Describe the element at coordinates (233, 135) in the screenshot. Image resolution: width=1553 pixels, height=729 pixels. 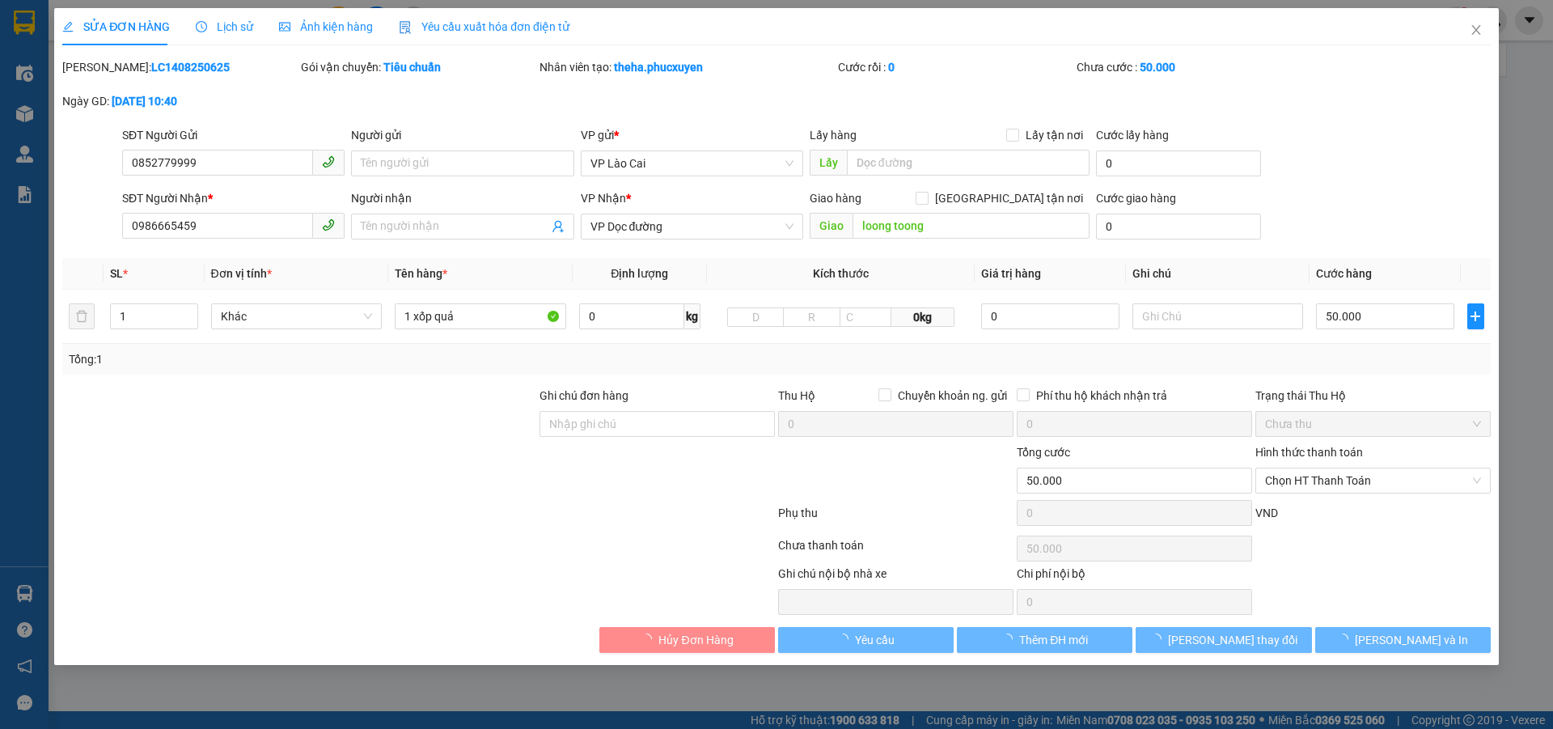
I see `div: SĐT Người Gửi` at that location.